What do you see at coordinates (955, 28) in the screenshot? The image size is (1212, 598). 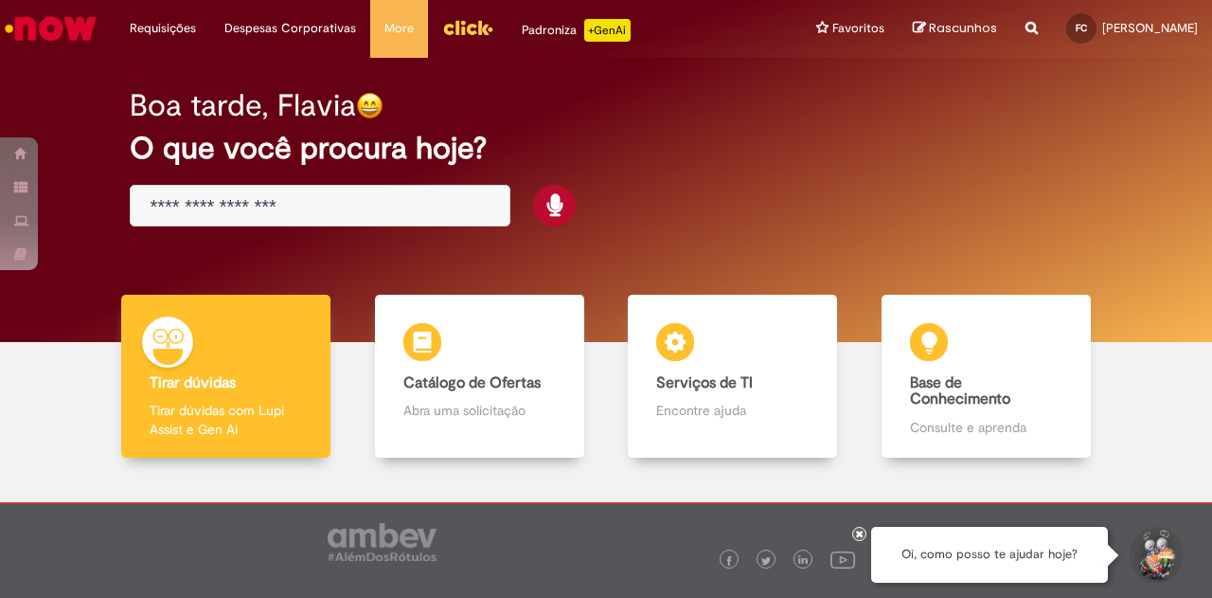 I see `a: Rascunhos` at bounding box center [955, 28].